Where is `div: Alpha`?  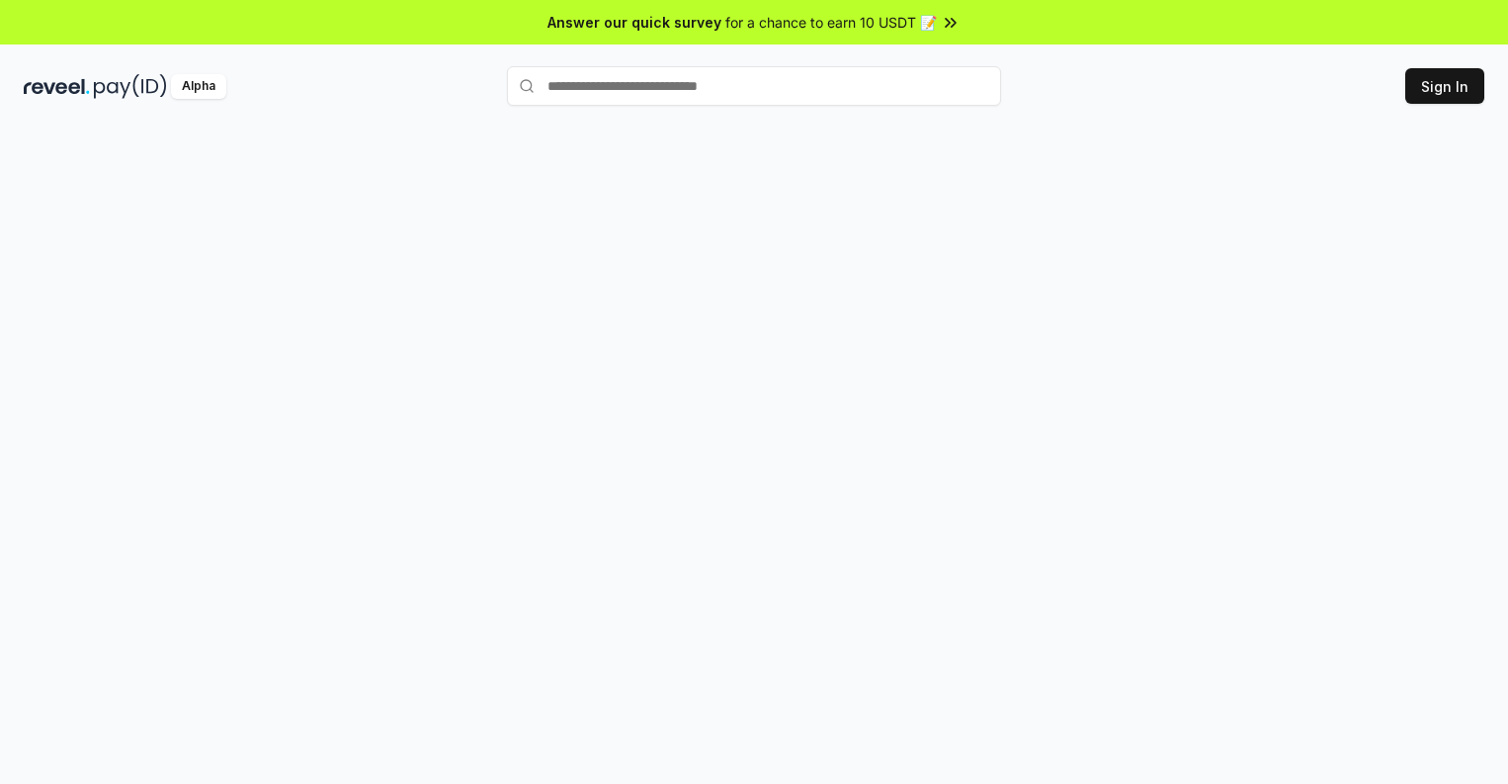
div: Alpha is located at coordinates (199, 86).